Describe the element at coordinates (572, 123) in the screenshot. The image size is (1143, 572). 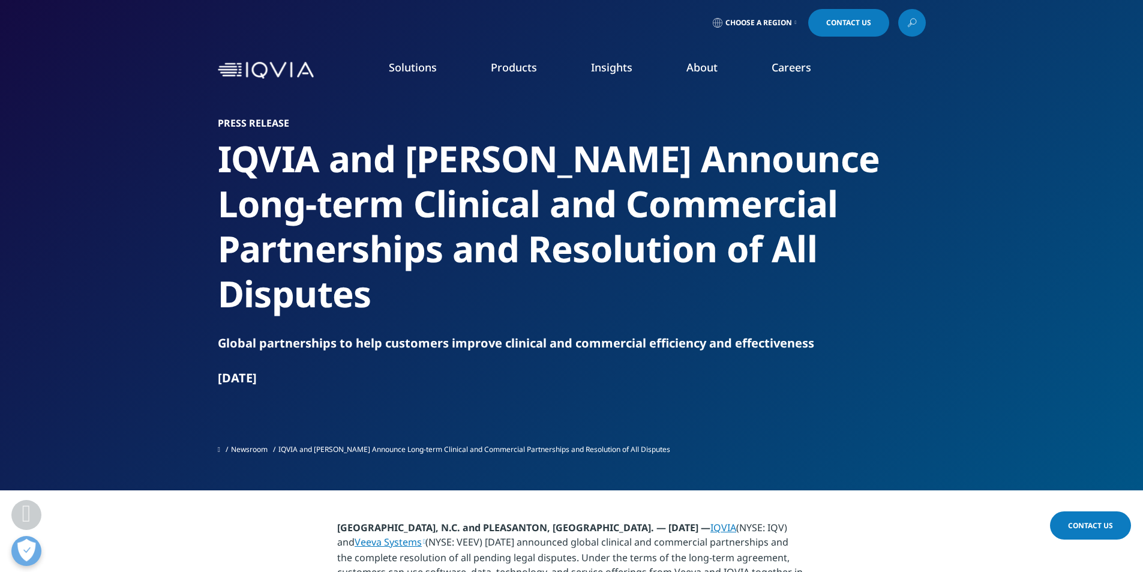
I see `h1: Press Release` at that location.